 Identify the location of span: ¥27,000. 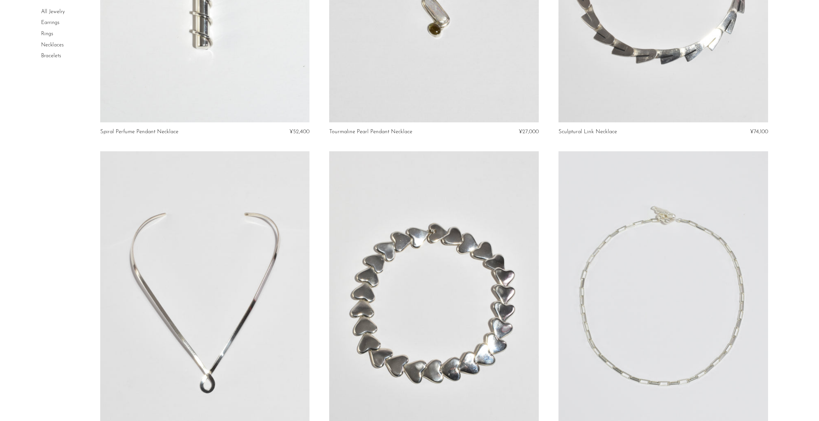
(529, 131).